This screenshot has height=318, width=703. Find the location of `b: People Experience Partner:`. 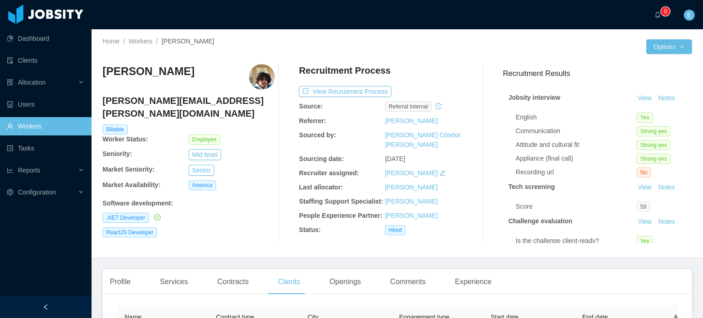

b: People Experience Partner: is located at coordinates (341, 216).